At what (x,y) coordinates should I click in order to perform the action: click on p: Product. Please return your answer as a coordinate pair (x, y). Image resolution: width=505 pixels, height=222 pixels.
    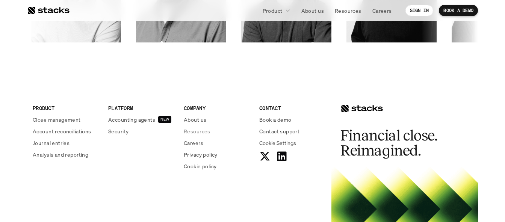
    Looking at the image, I should click on (272, 11).